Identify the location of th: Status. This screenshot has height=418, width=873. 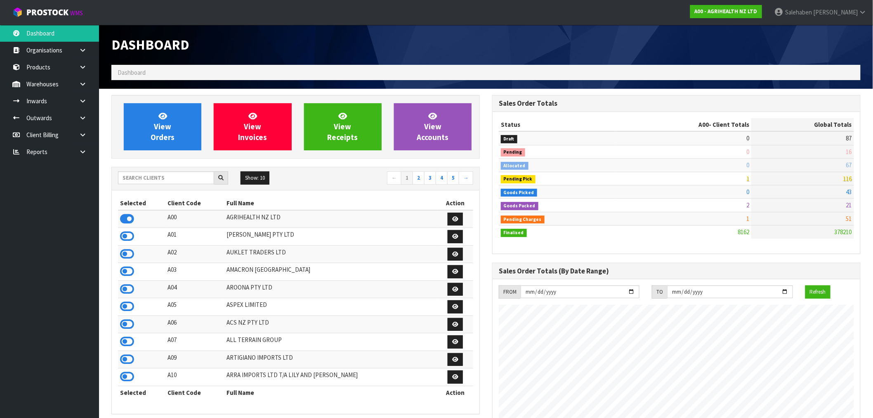
(558, 125).